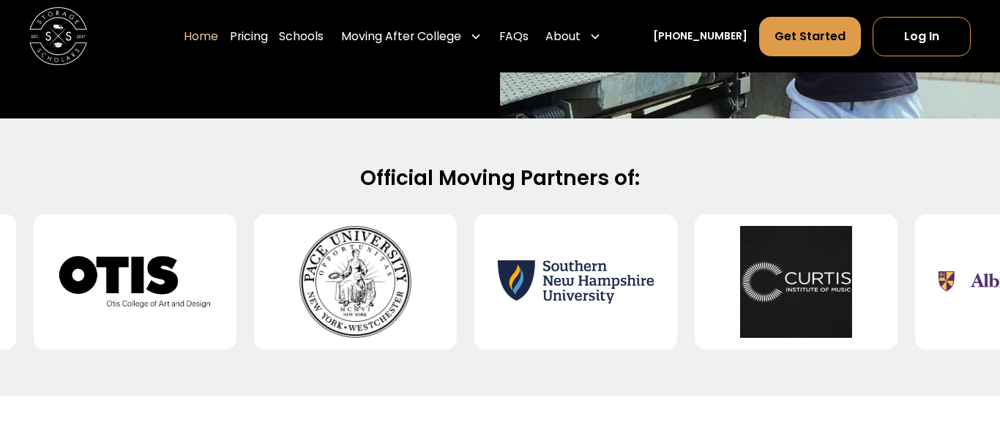  I want to click on a: FAQs, so click(514, 36).